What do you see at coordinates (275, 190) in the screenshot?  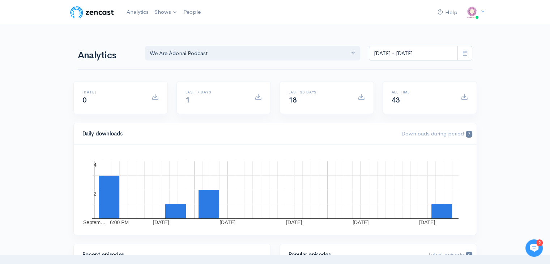 I see `div: A chart.` at bounding box center [275, 190].